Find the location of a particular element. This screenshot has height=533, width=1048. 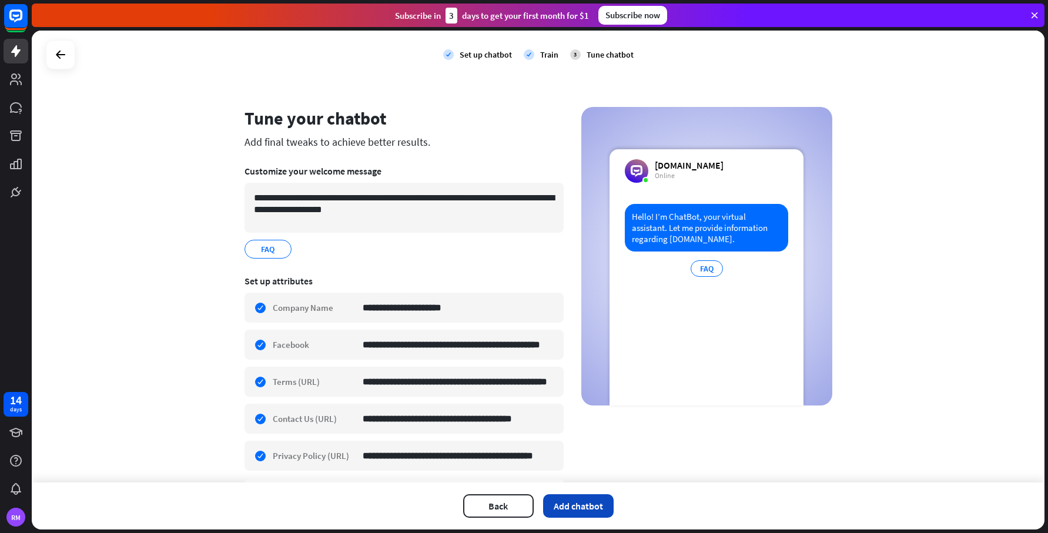

button: Add chatbot is located at coordinates (578, 506).